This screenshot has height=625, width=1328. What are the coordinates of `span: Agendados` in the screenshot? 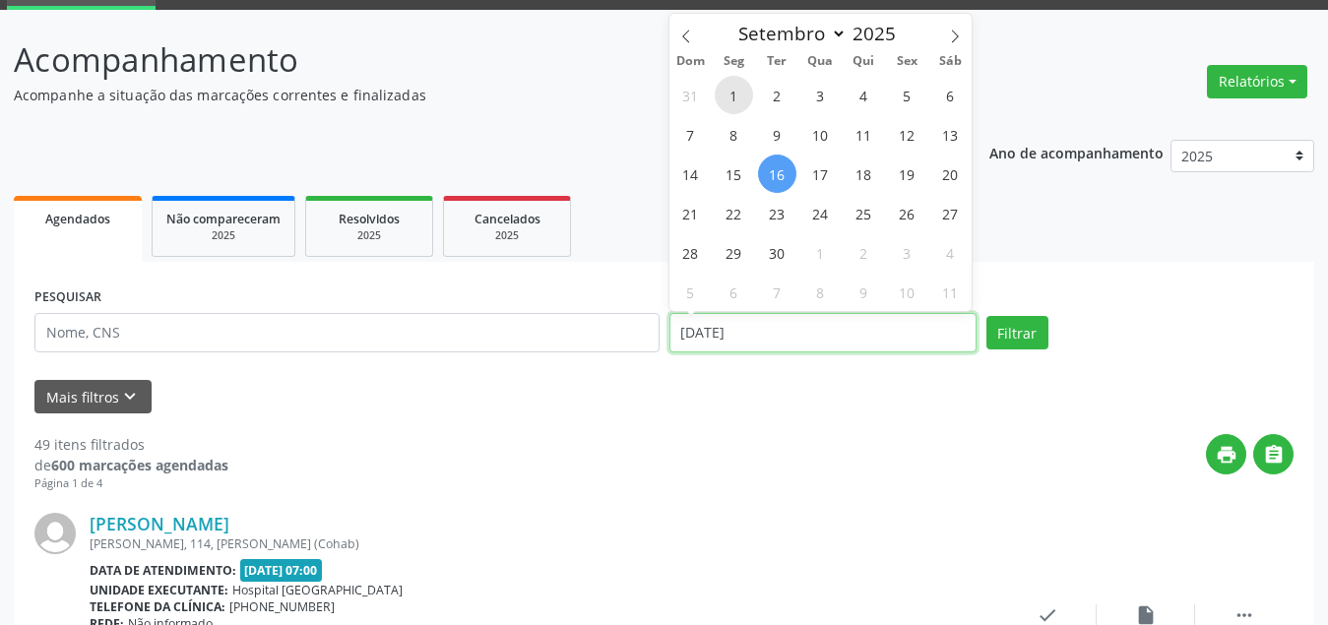 It's located at (78, 219).